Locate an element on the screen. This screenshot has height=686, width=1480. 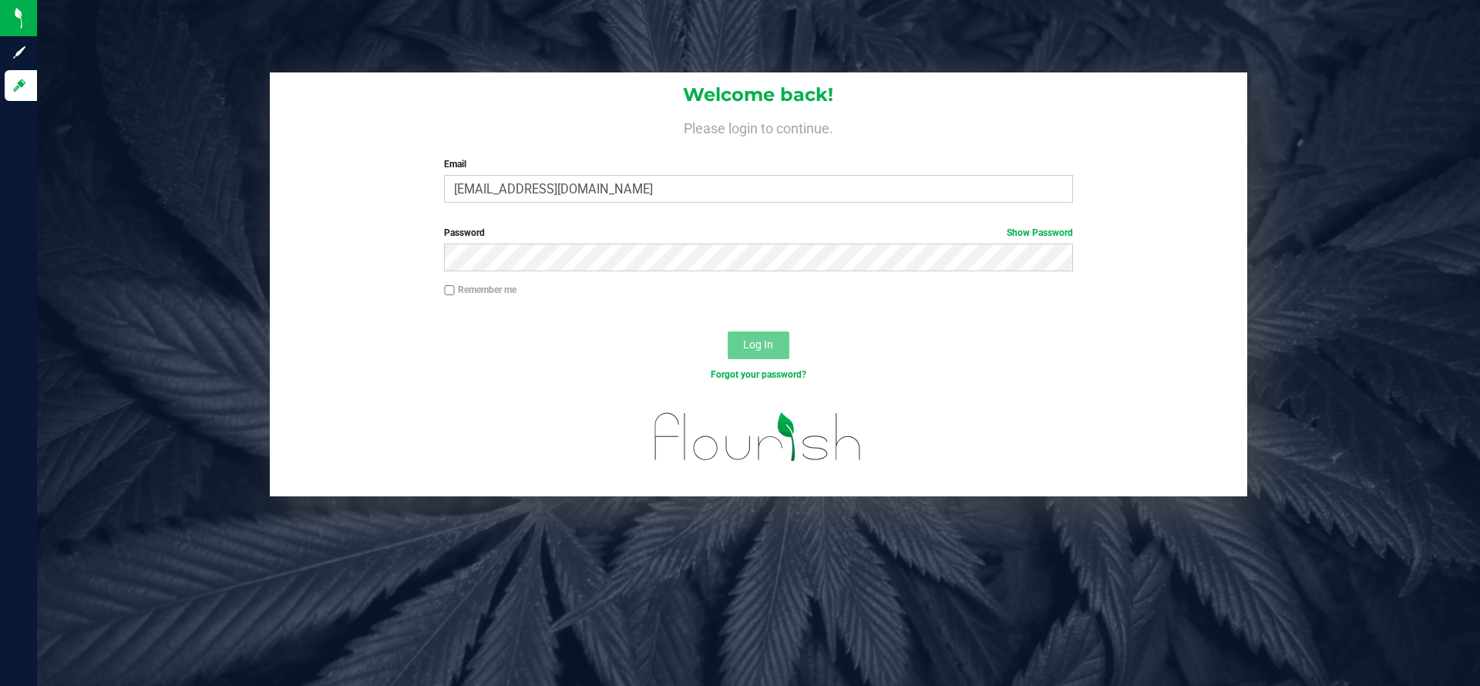
button: Log In is located at coordinates (758, 345).